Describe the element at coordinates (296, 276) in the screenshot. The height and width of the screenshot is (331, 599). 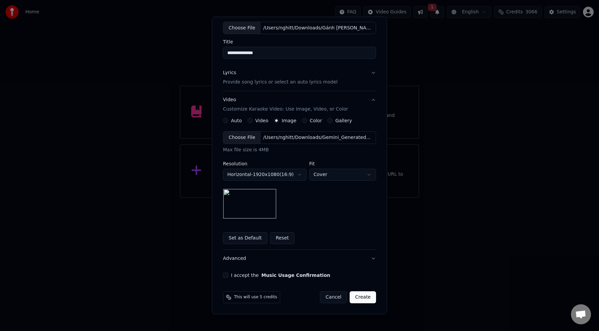
I see `button: I accept the` at that location.